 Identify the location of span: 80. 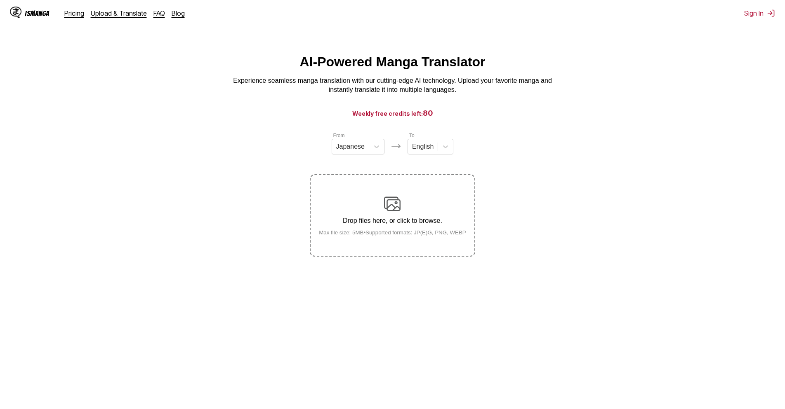
(428, 113).